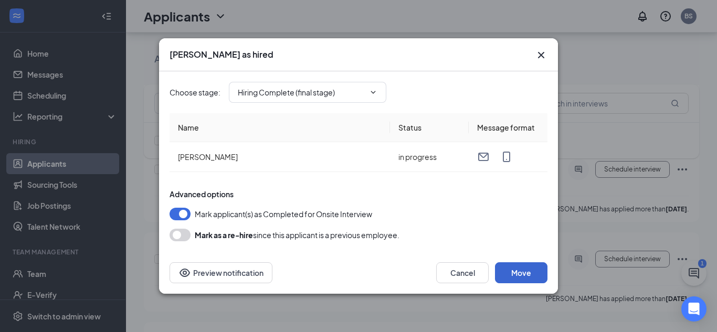  I want to click on svg: MobileSms, so click(507, 157).